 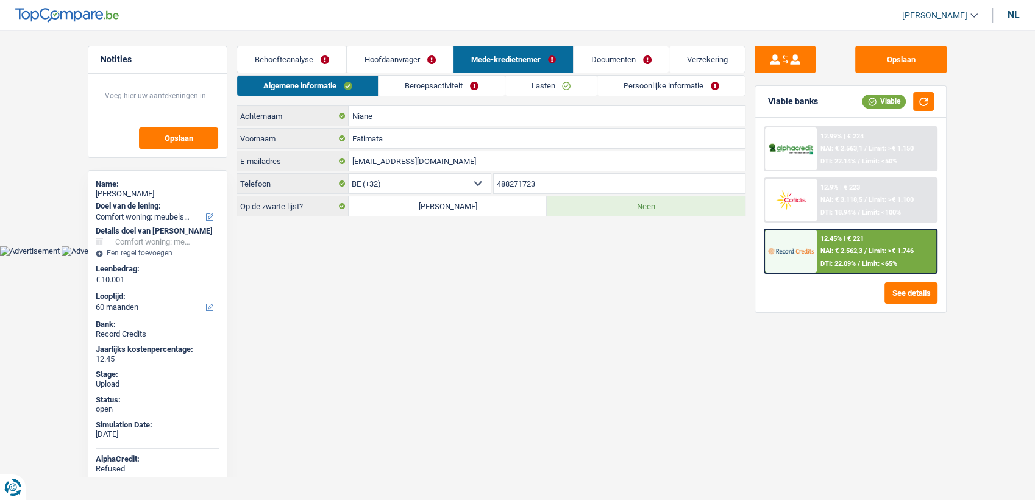 I want to click on a: Verzekering, so click(x=707, y=59).